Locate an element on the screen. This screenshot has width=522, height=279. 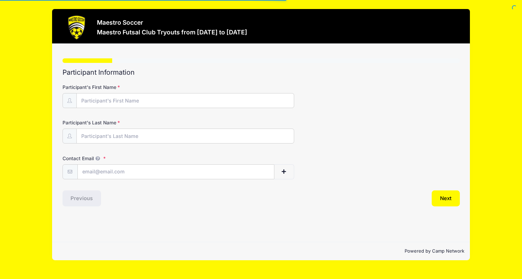
label: Participant's Last Name is located at coordinates (129, 123).